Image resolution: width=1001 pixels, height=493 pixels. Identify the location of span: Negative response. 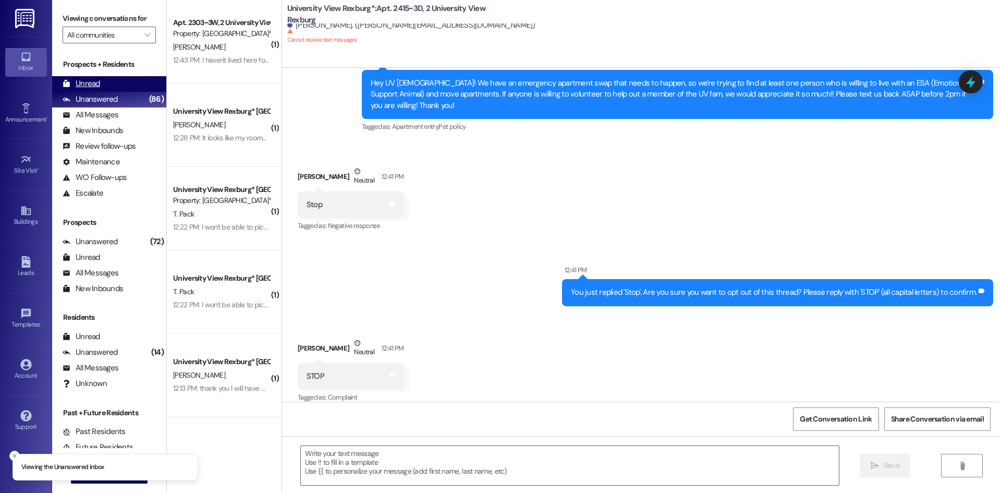
(354, 225).